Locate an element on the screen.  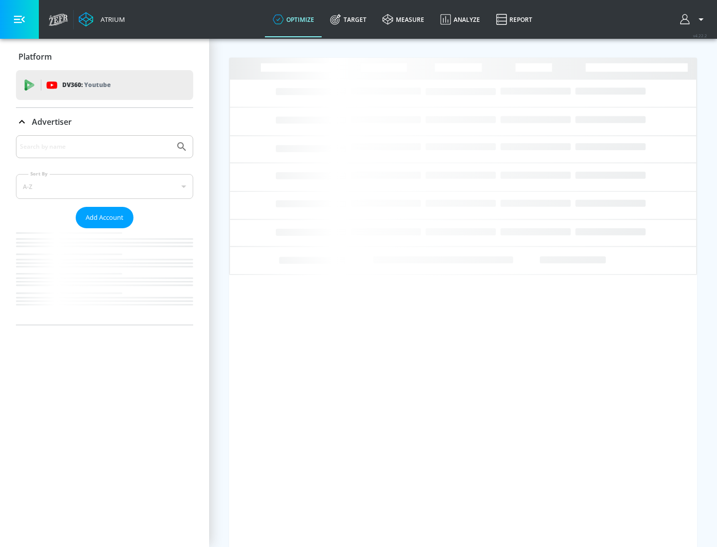
label: Sort By is located at coordinates (39, 174).